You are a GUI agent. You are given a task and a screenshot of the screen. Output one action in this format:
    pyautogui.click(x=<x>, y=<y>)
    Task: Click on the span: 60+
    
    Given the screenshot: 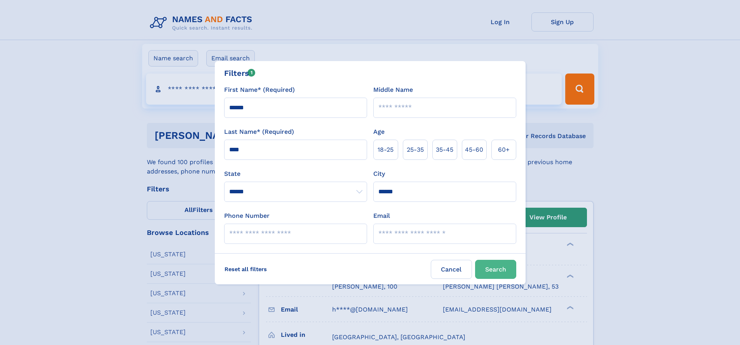 What is the action you would take?
    pyautogui.click(x=504, y=150)
    